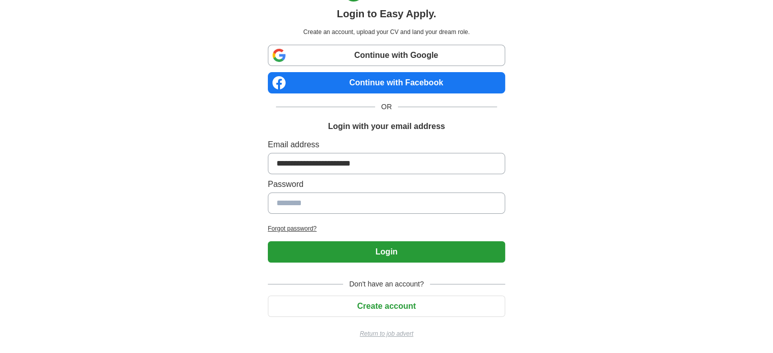 This screenshot has height=353, width=773. Describe the element at coordinates (386, 185) in the screenshot. I see `label: Password` at that location.